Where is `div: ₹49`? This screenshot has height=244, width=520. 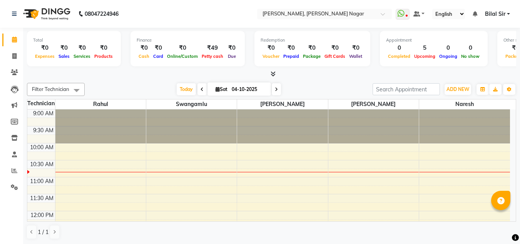
div: ₹49 is located at coordinates (213, 48).